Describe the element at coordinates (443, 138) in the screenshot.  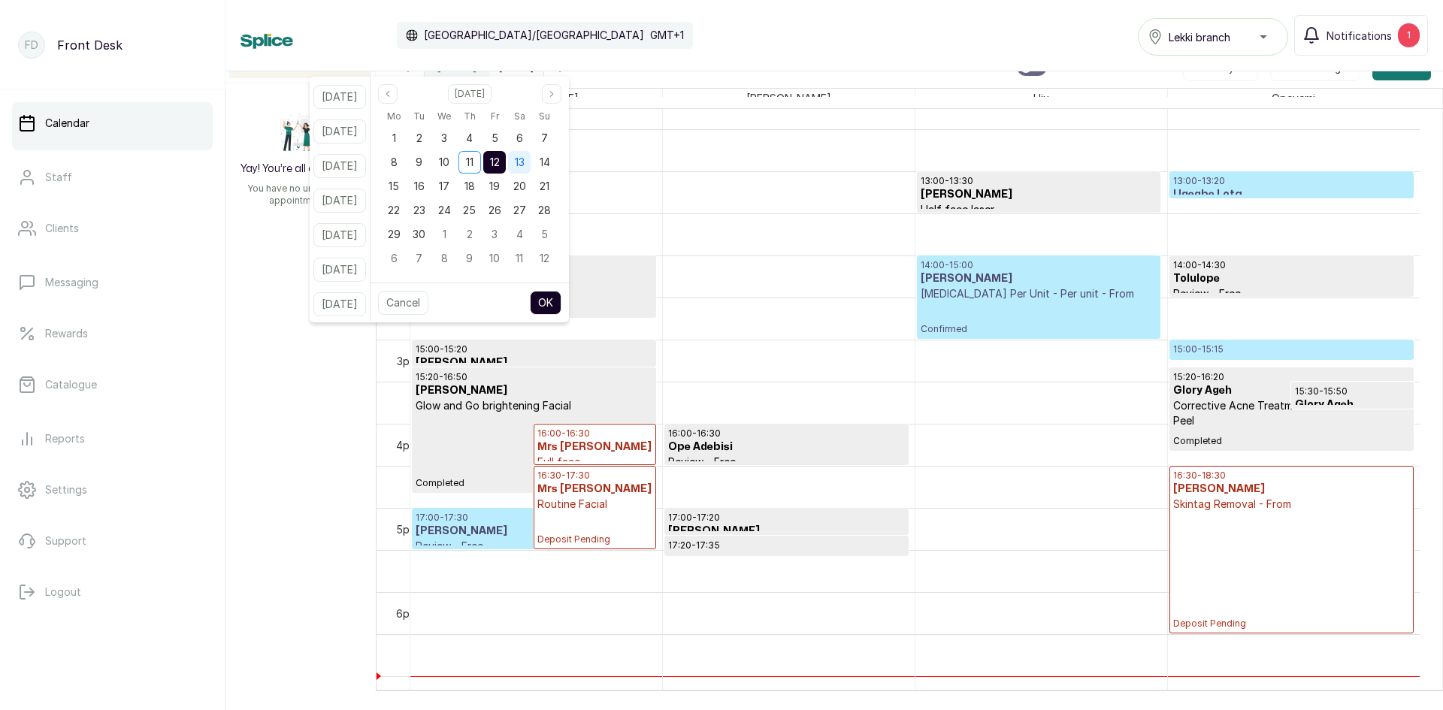
I see `div: 03 Sep 2025` at that location.